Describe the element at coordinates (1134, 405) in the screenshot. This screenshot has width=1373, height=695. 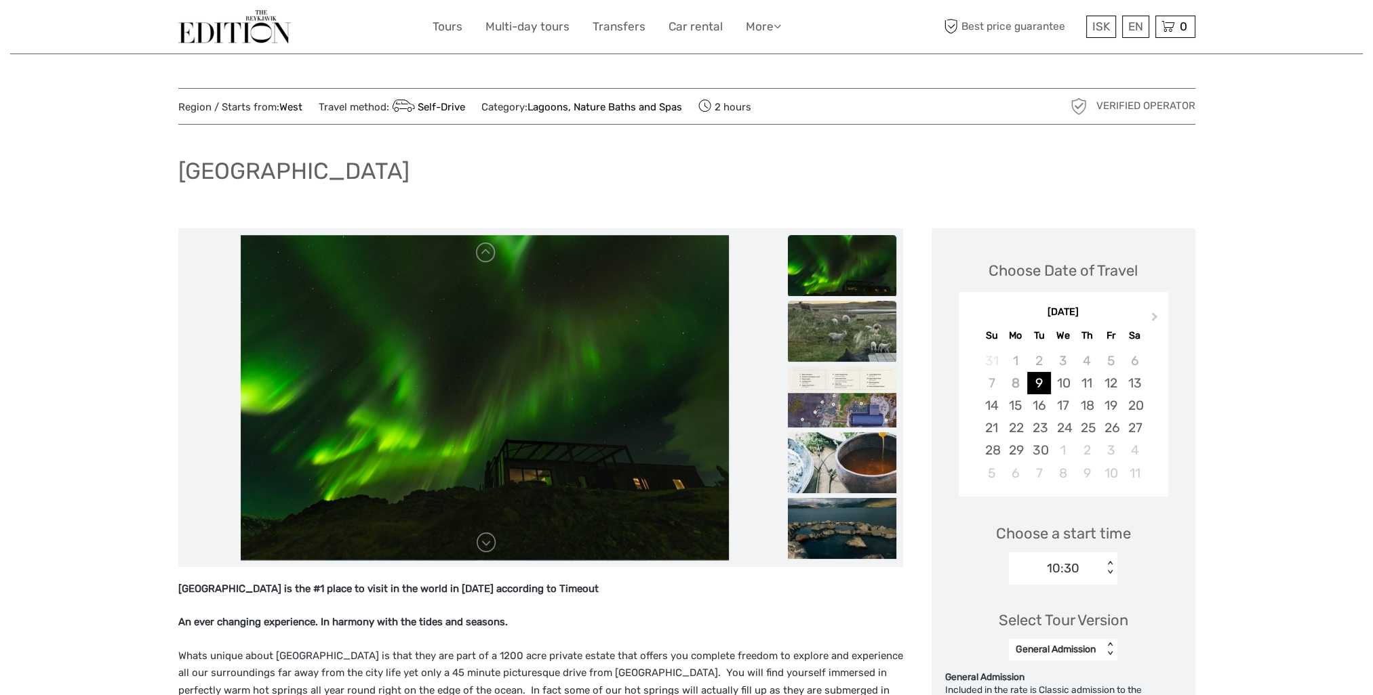
I see `div: Choose Saturday, September 20th, 2025` at that location.